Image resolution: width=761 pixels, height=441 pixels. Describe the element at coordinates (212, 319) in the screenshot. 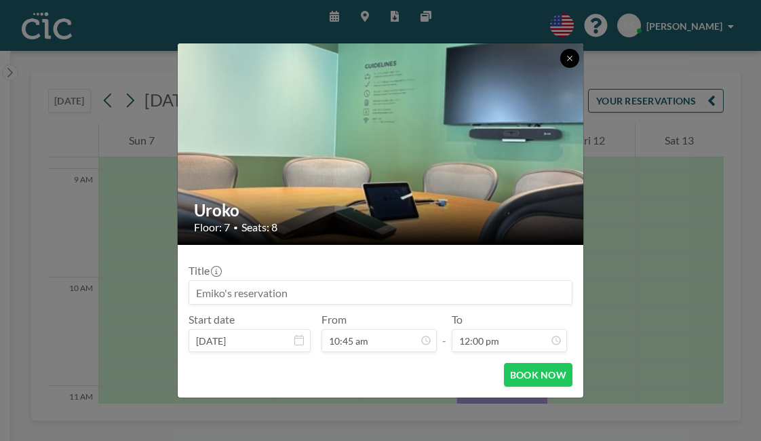

I see `label: Start date` at that location.